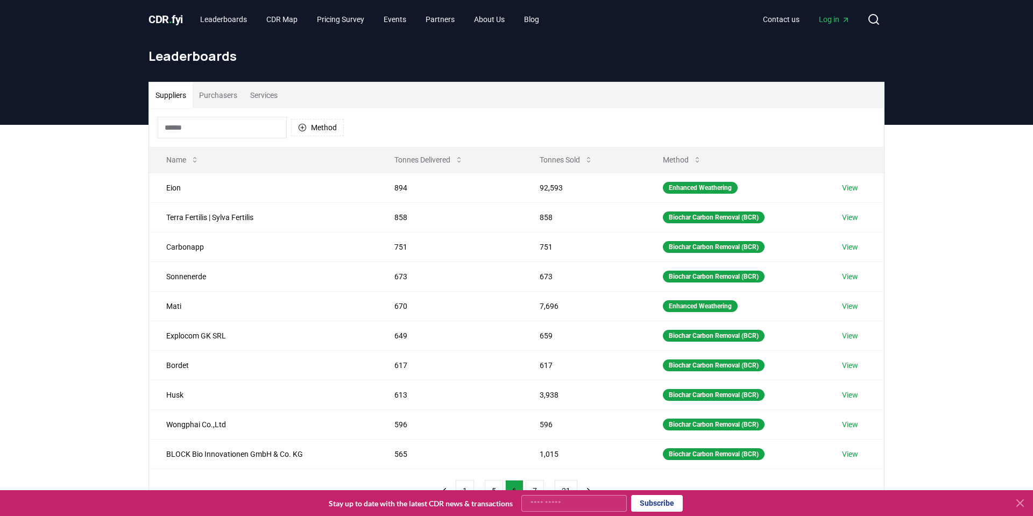 This screenshot has width=1033, height=516. I want to click on td: Wongphai Co.,Ltd, so click(263, 424).